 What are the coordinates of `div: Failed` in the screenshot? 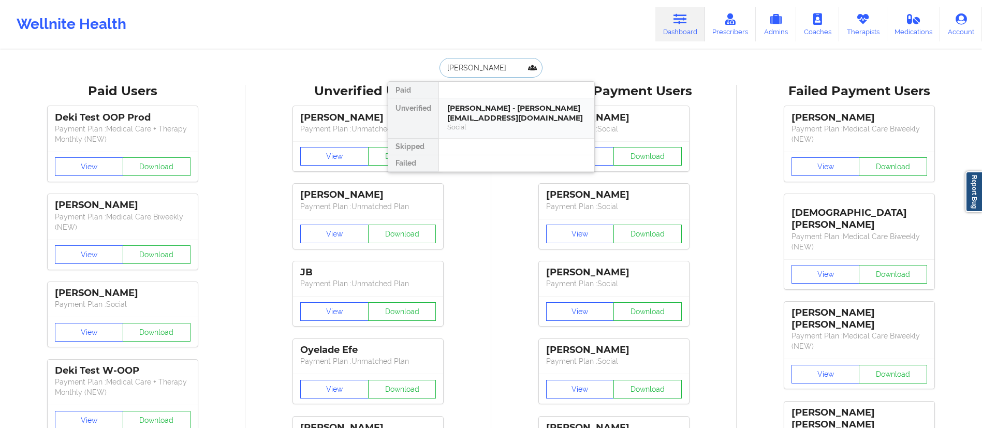 It's located at (413, 164).